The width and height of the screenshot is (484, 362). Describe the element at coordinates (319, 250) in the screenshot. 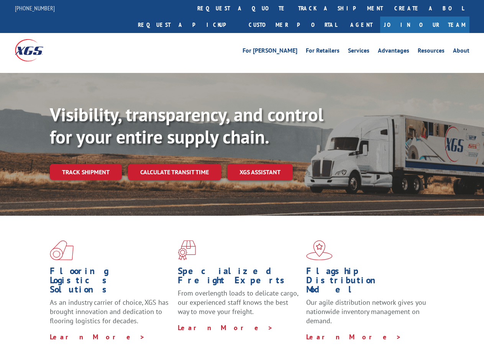

I see `img: xgs-icon-flagship-distribution-model-red` at that location.